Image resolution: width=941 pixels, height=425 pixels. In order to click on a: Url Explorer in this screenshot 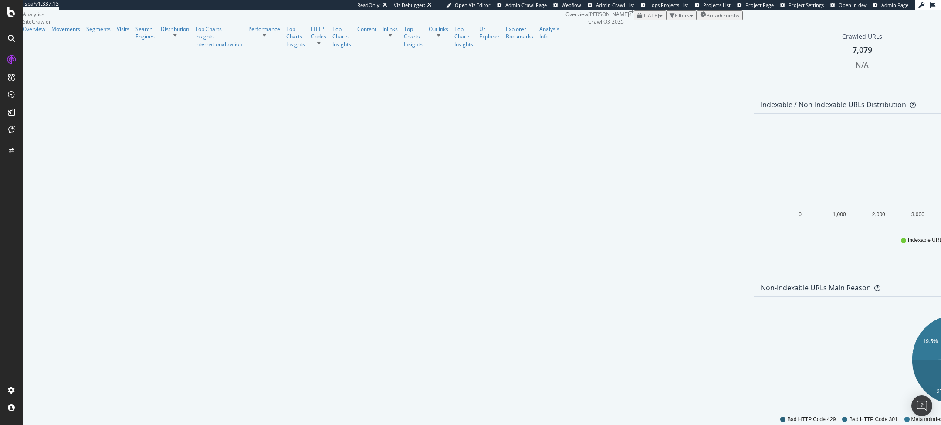, I will do `click(489, 33)`.